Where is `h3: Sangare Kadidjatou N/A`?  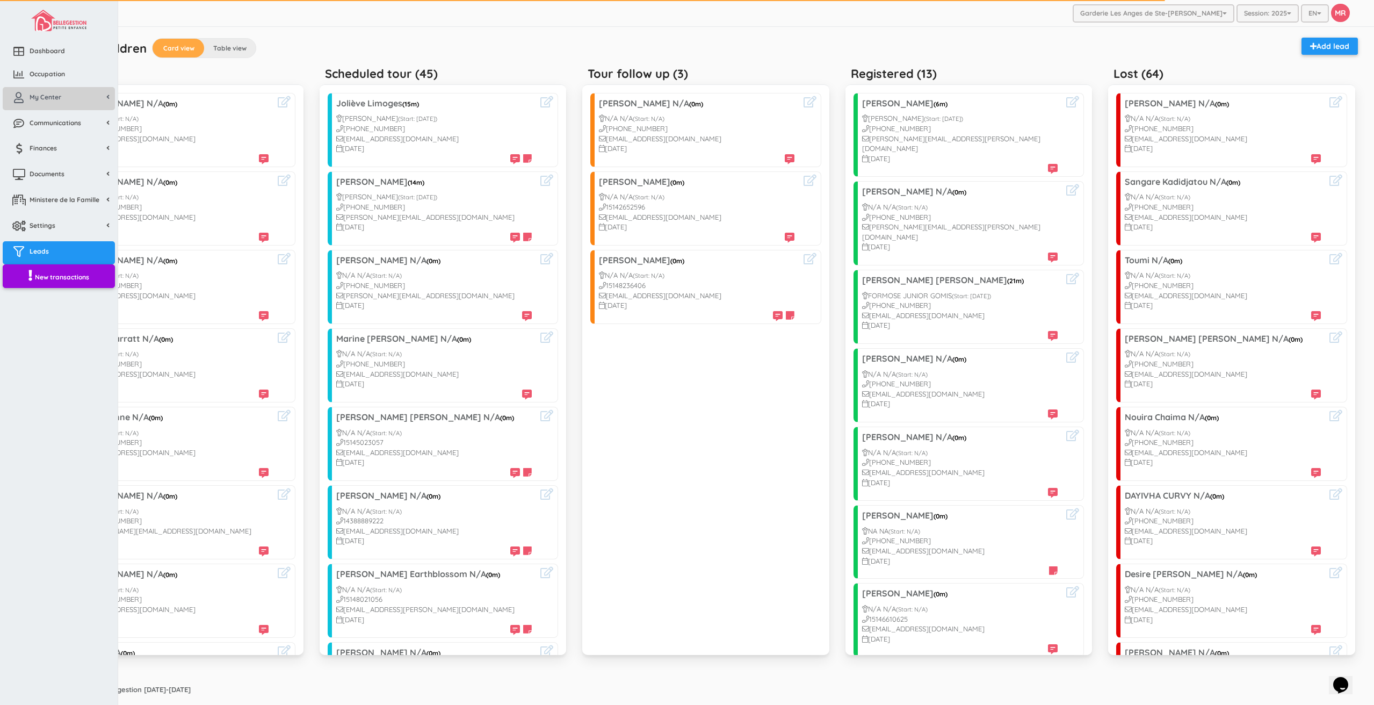
h3: Sangare Kadidjatou N/A is located at coordinates (1222, 182).